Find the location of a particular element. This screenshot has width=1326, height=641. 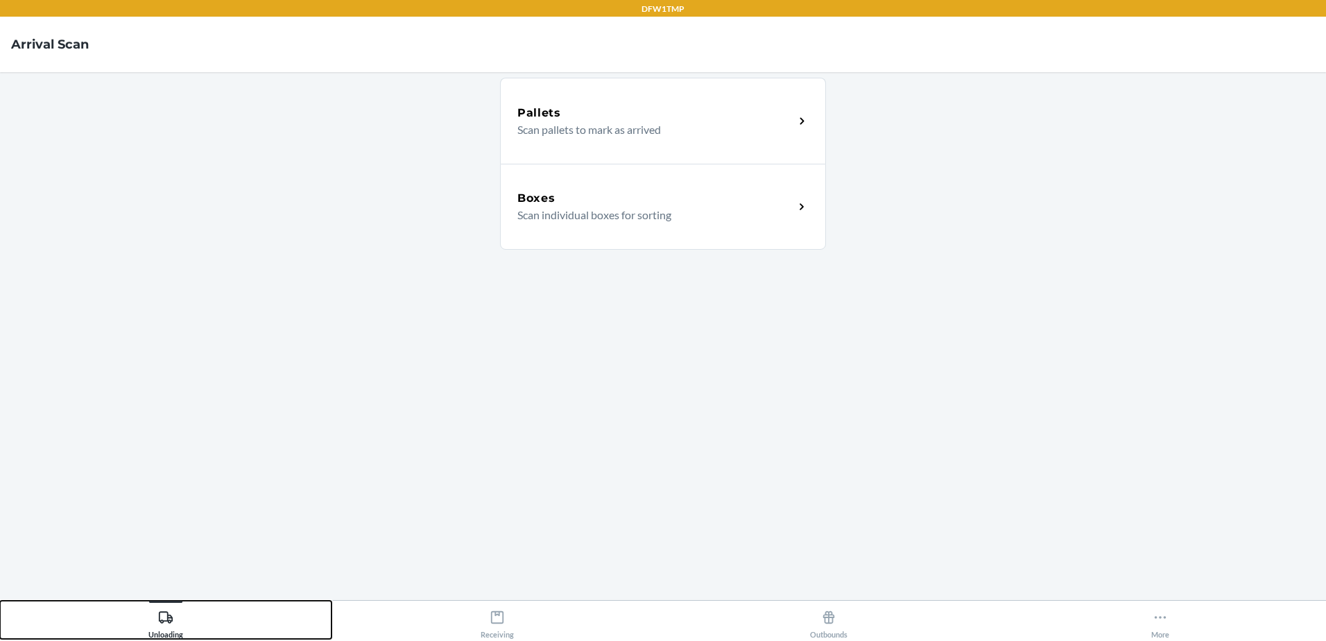

h5: Boxes is located at coordinates (536, 198).